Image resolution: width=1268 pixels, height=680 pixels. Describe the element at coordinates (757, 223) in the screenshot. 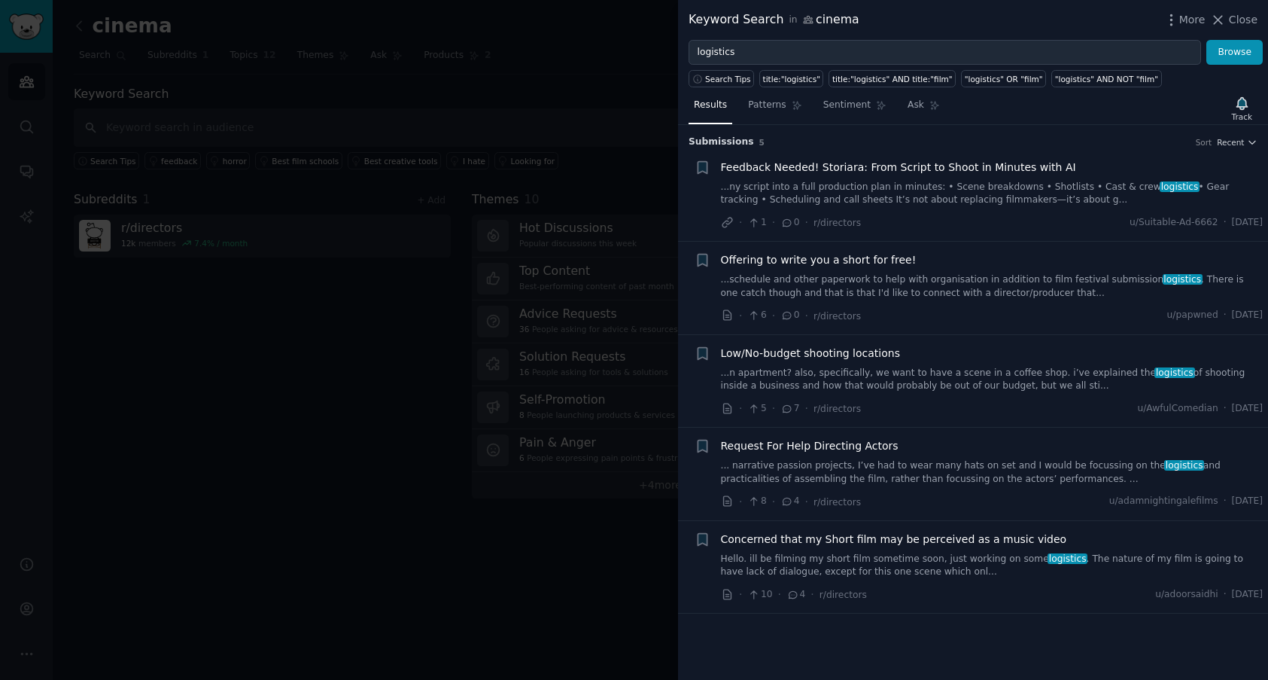

I see `span: 1` at that location.